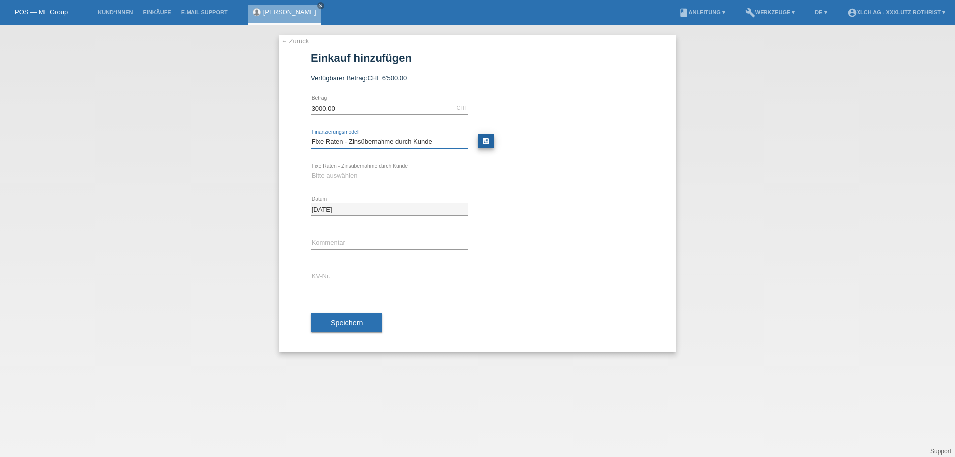  What do you see at coordinates (347, 323) in the screenshot?
I see `span: Speichern` at bounding box center [347, 323].